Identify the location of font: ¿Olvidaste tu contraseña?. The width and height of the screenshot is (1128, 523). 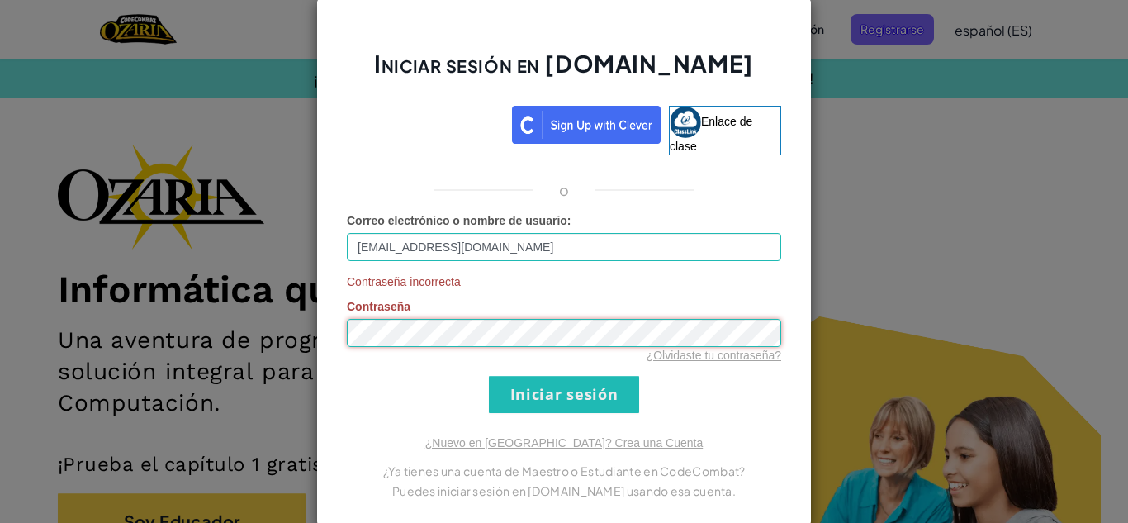
(713, 355).